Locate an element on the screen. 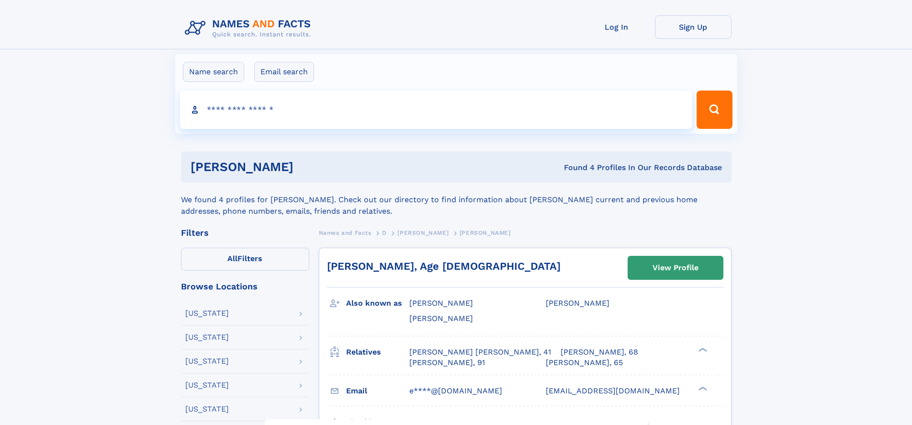 The width and height of the screenshot is (912, 425). h3: Also known as is located at coordinates (378, 303).